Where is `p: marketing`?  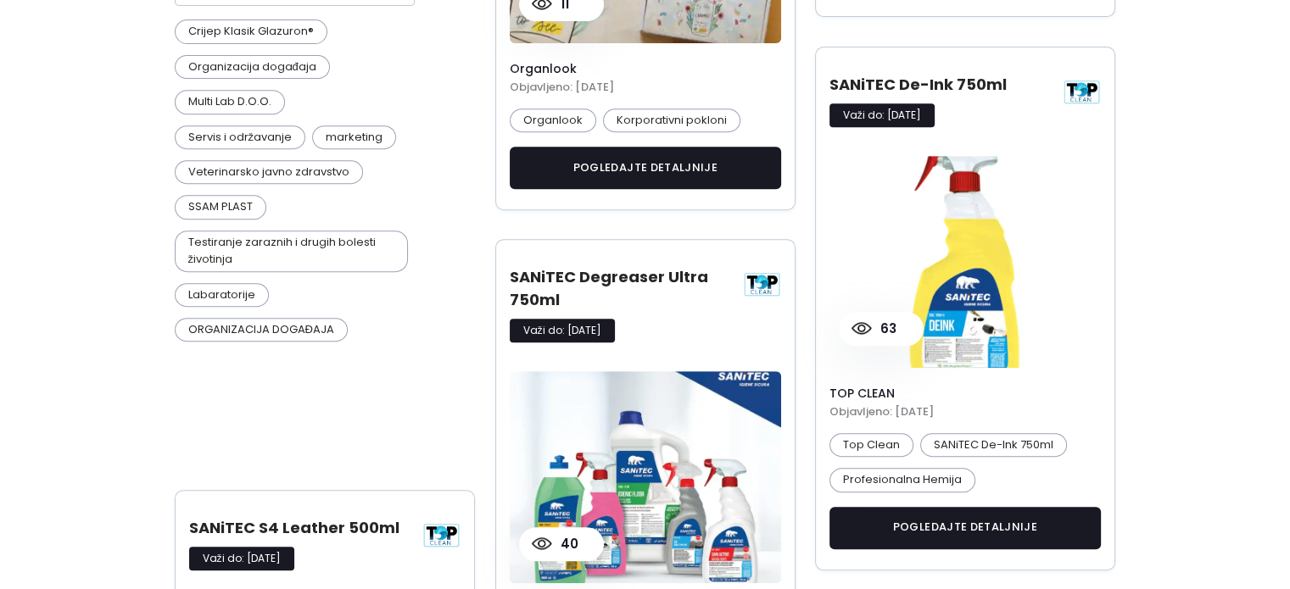
p: marketing is located at coordinates (354, 137).